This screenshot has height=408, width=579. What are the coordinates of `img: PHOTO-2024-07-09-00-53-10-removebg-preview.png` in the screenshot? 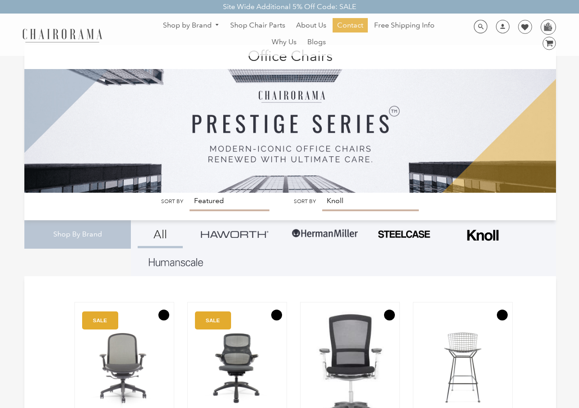 It's located at (404, 234).